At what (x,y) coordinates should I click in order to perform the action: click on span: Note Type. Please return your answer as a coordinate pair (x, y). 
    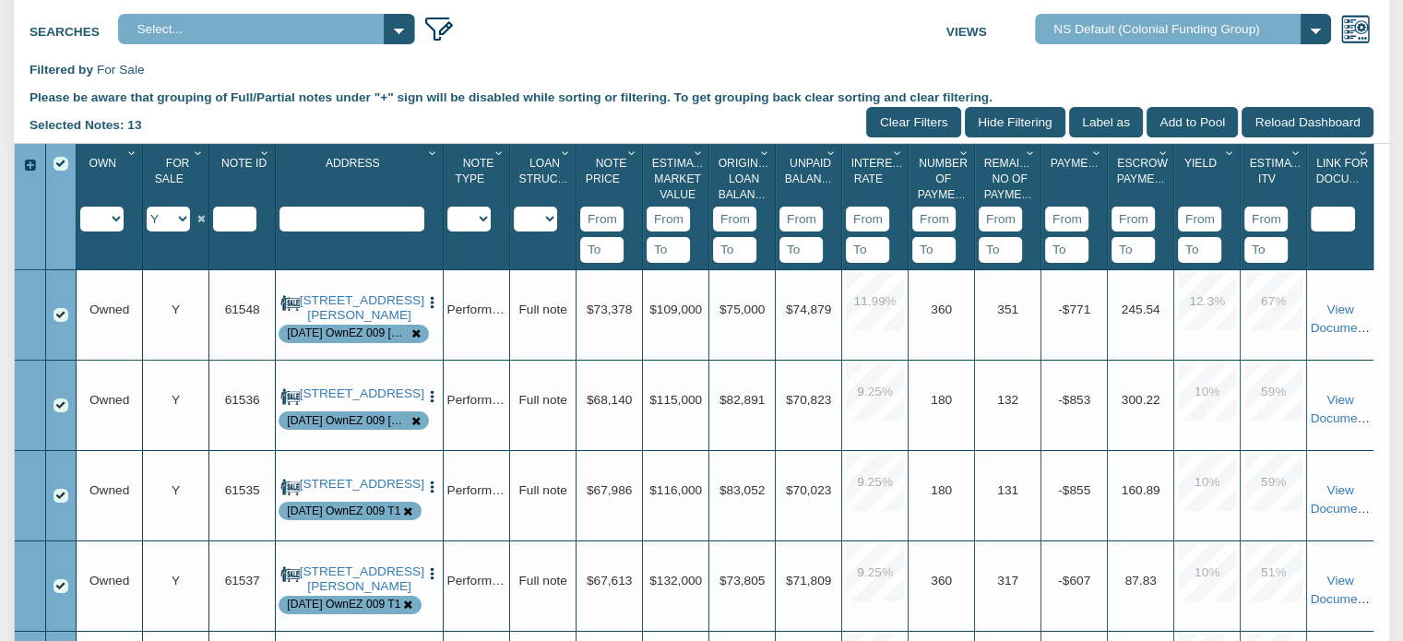
    Looking at the image, I should click on (474, 171).